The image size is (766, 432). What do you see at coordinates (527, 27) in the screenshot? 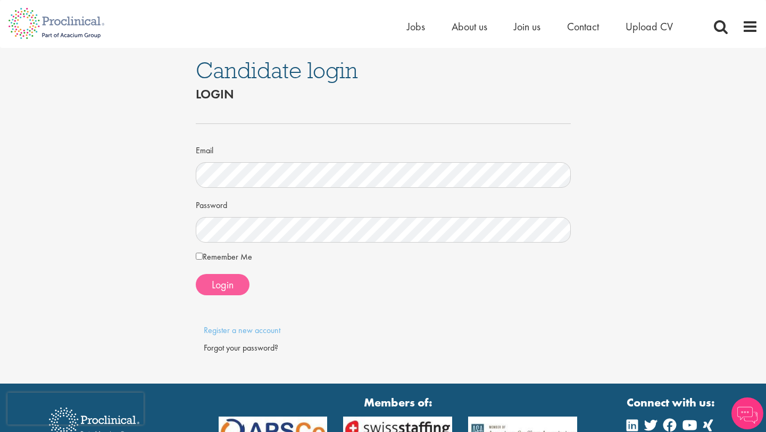
I see `a: Join us` at bounding box center [527, 27].